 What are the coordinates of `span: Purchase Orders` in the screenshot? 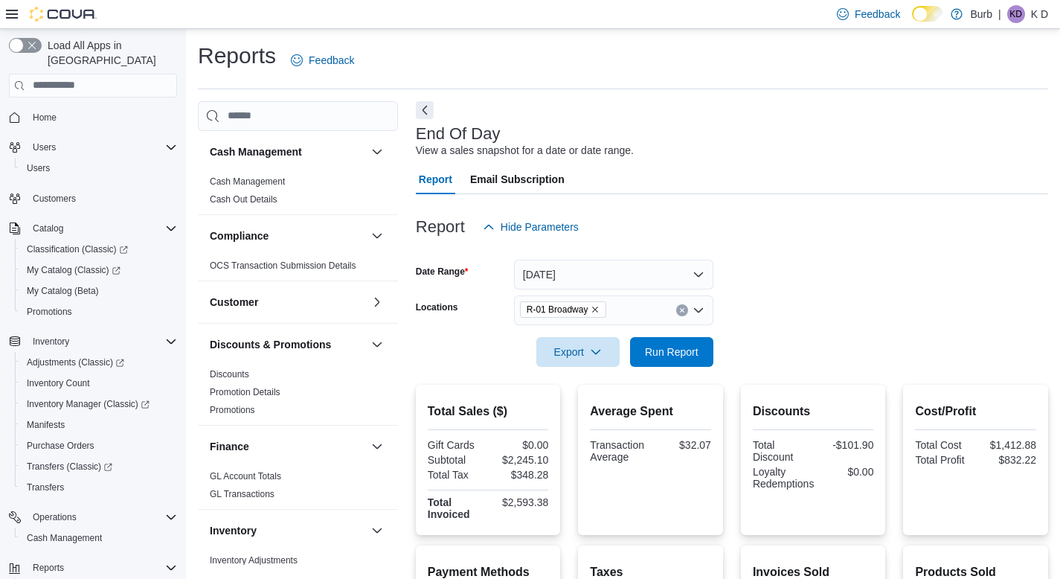 It's located at (60, 446).